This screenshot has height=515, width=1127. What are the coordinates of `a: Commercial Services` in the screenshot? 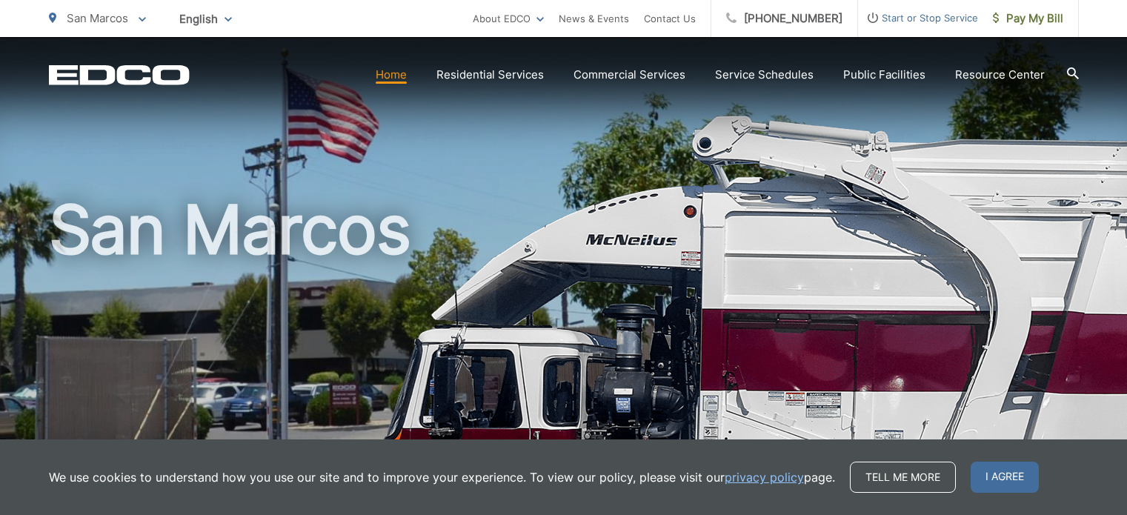 It's located at (629, 75).